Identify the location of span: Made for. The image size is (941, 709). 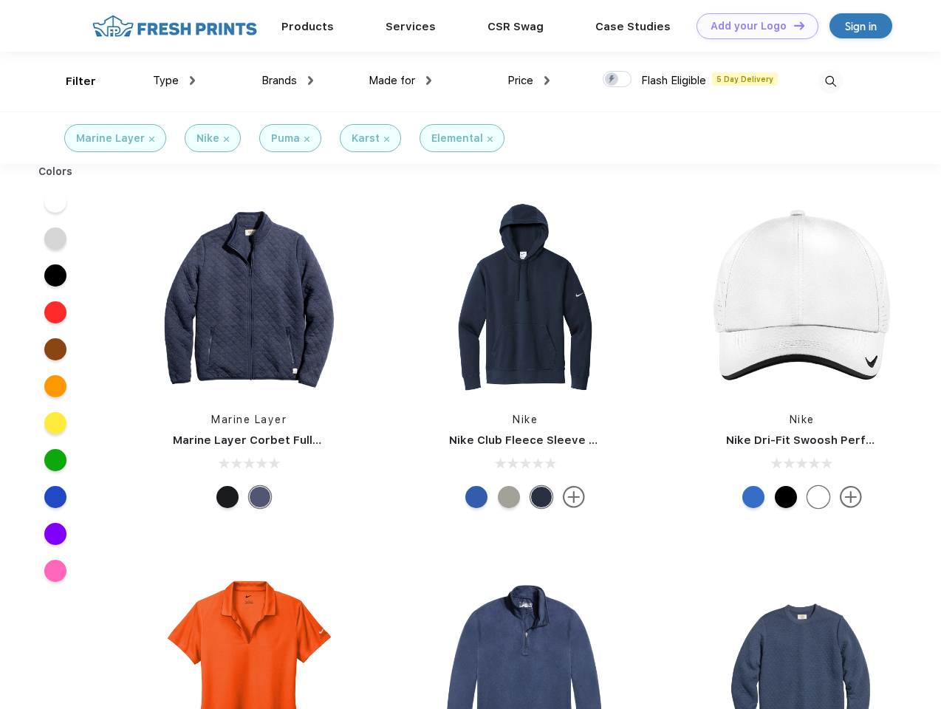
(391, 80).